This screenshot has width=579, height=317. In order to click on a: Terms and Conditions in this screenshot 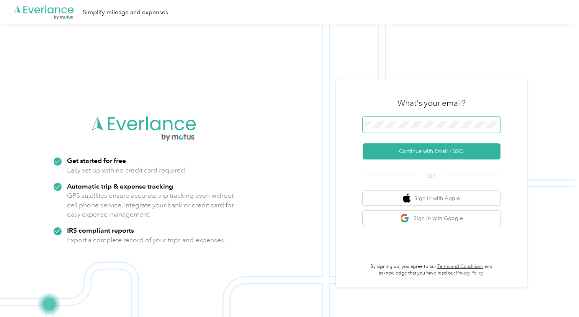, I will do `click(460, 266)`.